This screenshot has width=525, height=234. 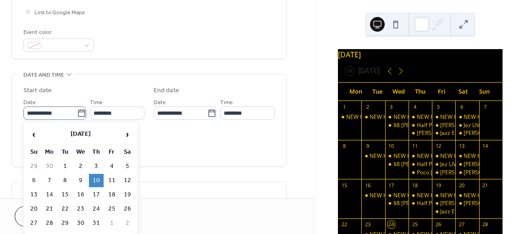 What do you see at coordinates (377, 92) in the screenshot?
I see `div: Tue` at bounding box center [377, 92].